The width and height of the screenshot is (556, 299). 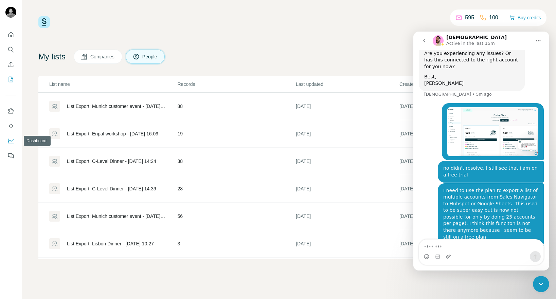 I want to click on td: 19, so click(x=236, y=134).